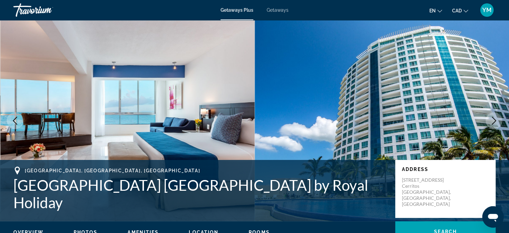 The image size is (509, 233). What do you see at coordinates (457, 11) in the screenshot?
I see `span: CAD` at bounding box center [457, 11].